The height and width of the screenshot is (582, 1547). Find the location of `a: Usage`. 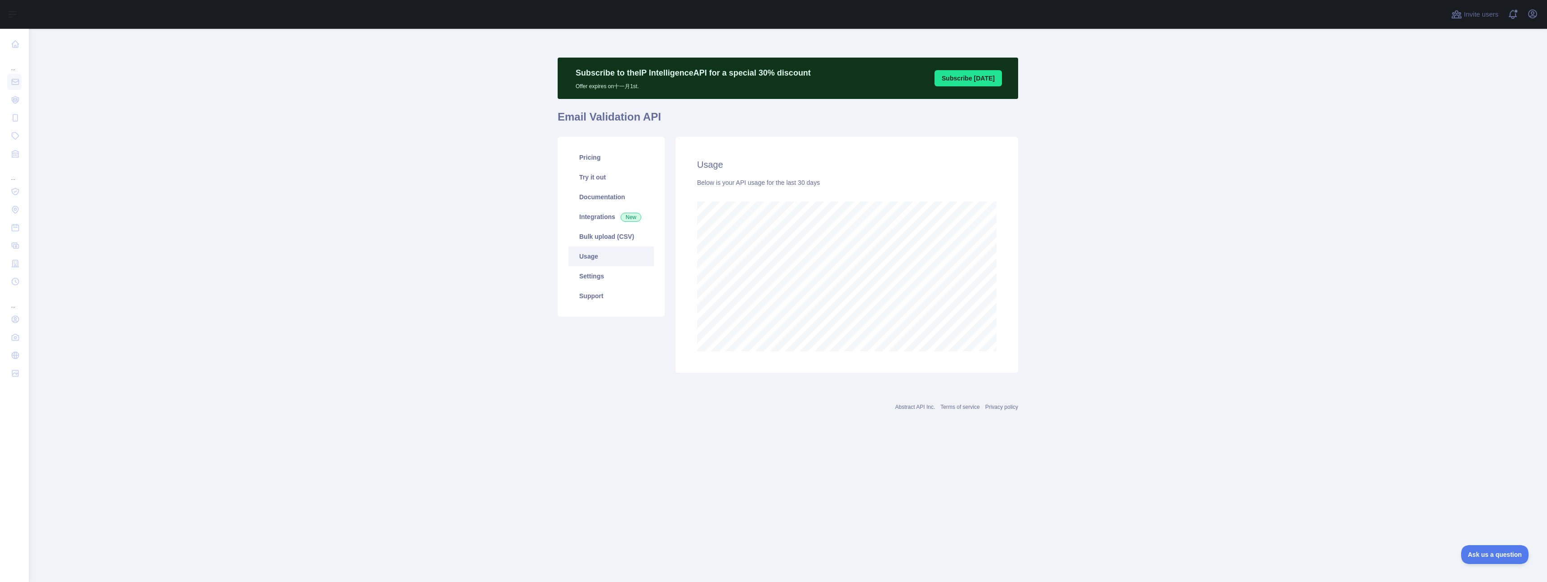

a: Usage is located at coordinates (611, 256).